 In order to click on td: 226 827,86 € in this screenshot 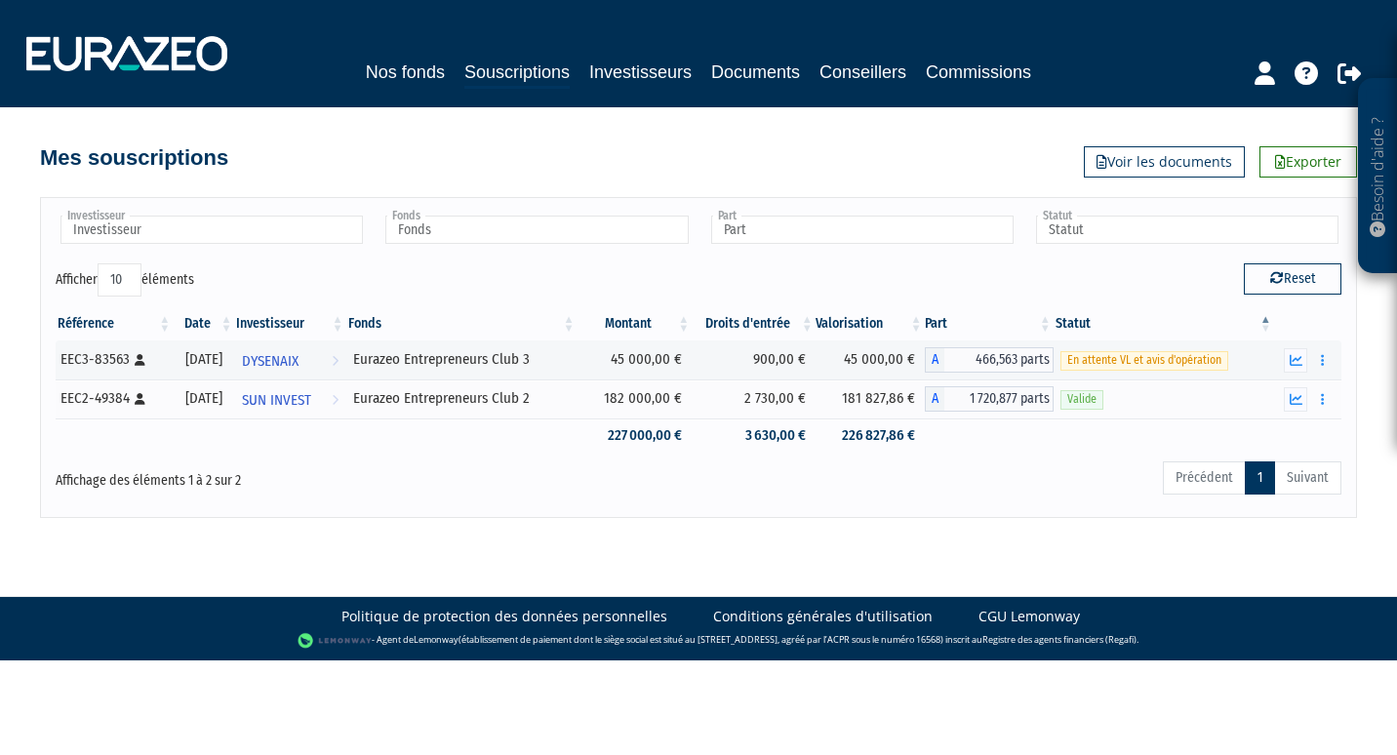, I will do `click(870, 435)`.